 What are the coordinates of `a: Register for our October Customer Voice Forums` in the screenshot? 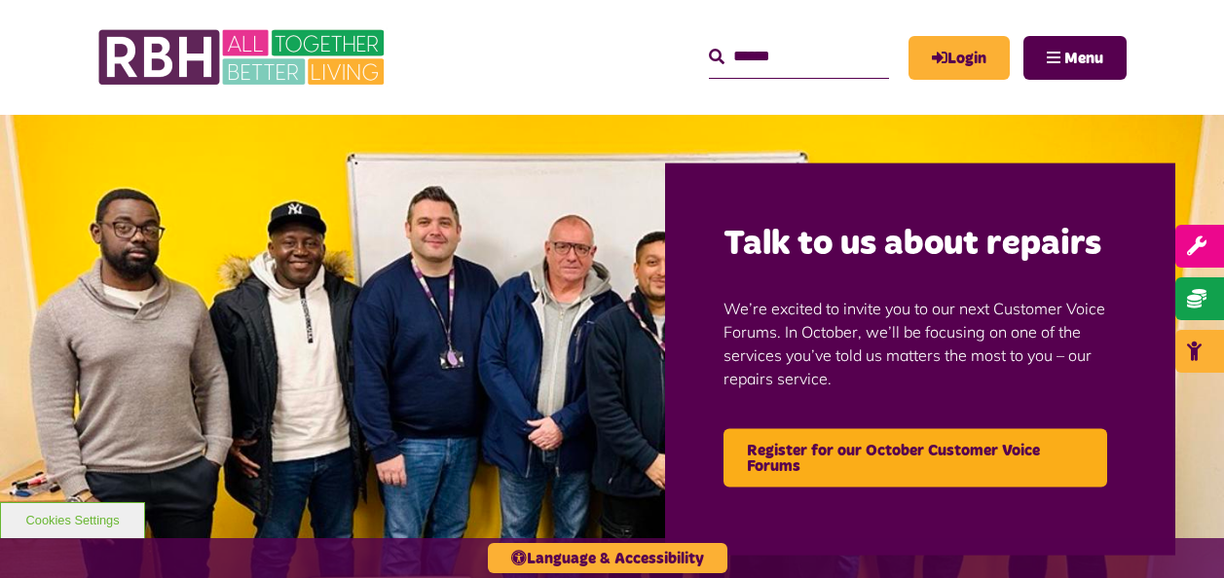 It's located at (915, 457).